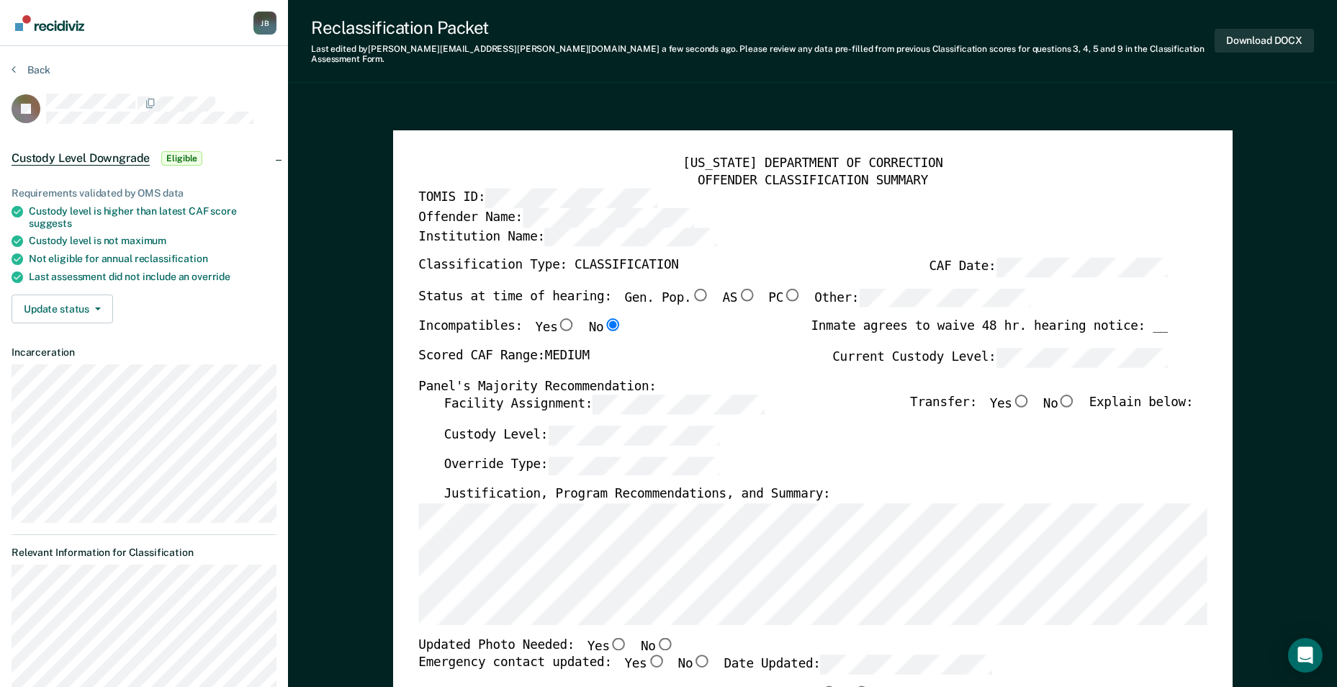  What do you see at coordinates (634, 465) in the screenshot?
I see `input: Override Type:` at bounding box center [634, 465].